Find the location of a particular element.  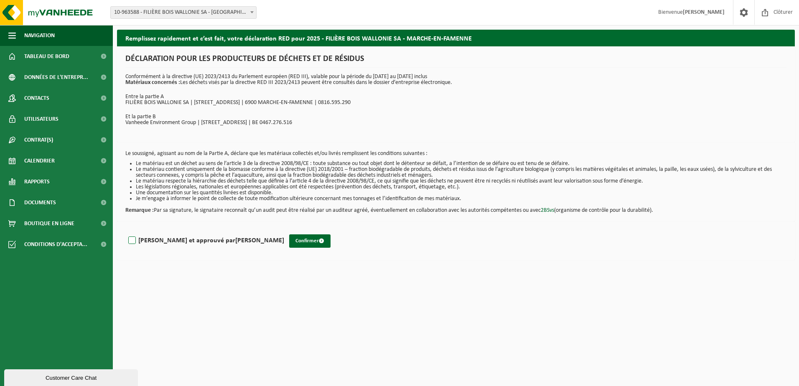

p: Par sa signature, le signataire reconnaît qu’un audit peut être réalisé par un auditeur agréé, év... is located at coordinates (456, 208).